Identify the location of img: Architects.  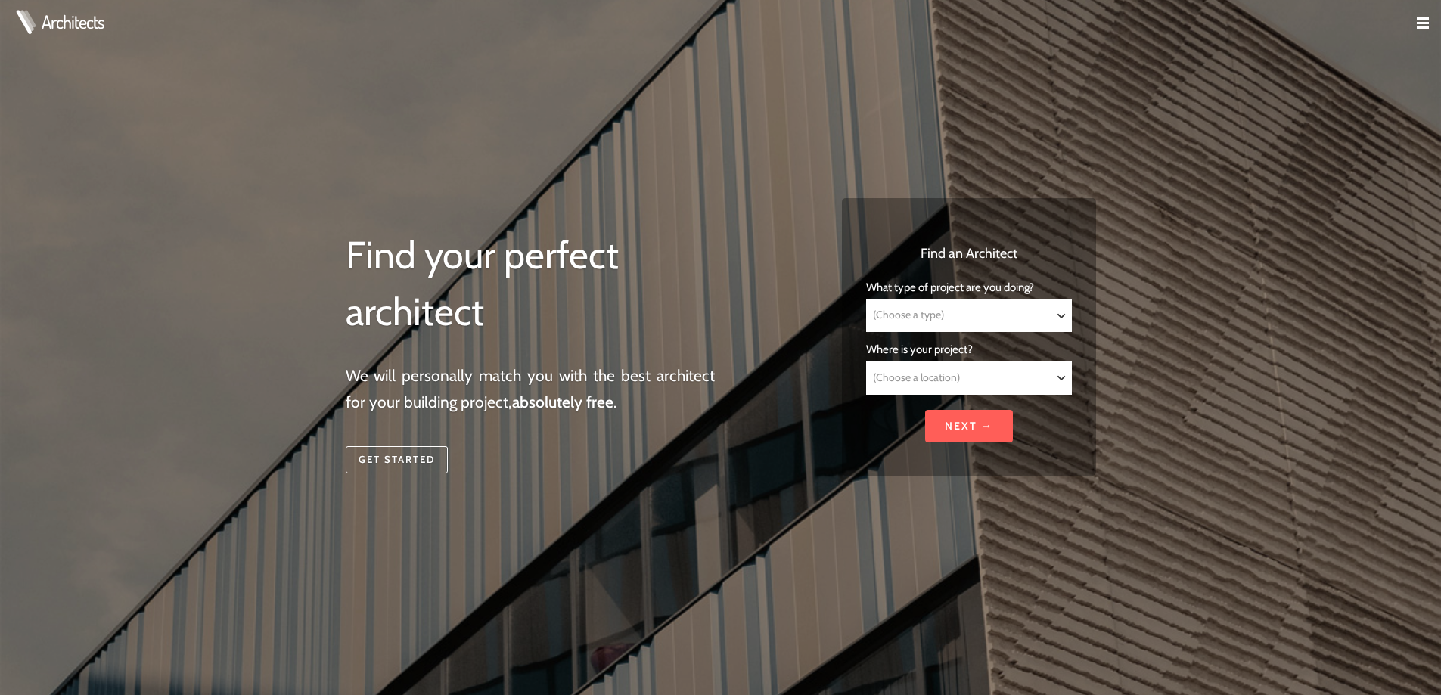
(26, 22).